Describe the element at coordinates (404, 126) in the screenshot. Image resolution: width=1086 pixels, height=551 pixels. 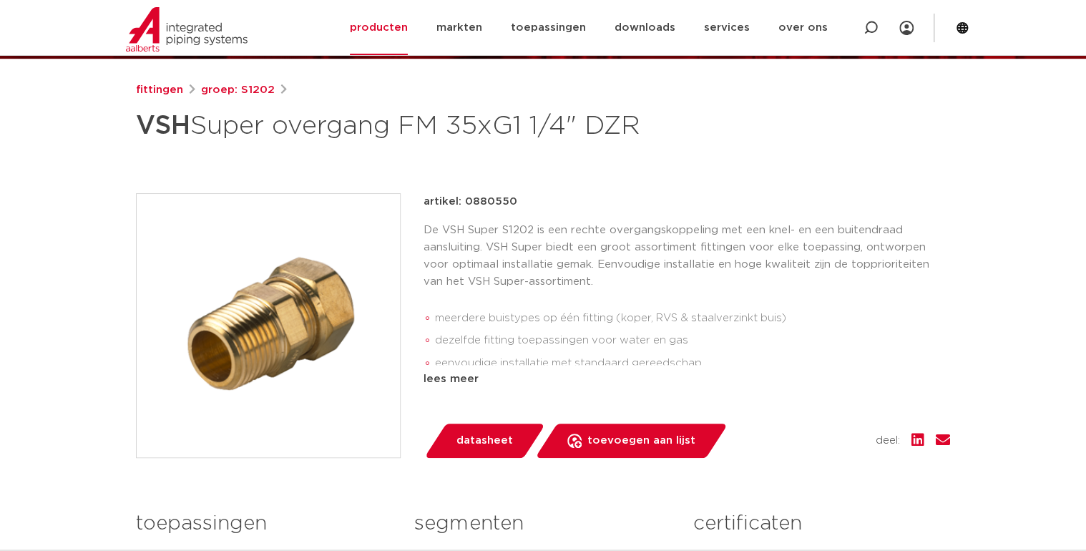
I see `h1: Super overgang FM 35xG1 1/4" DZR` at that location.